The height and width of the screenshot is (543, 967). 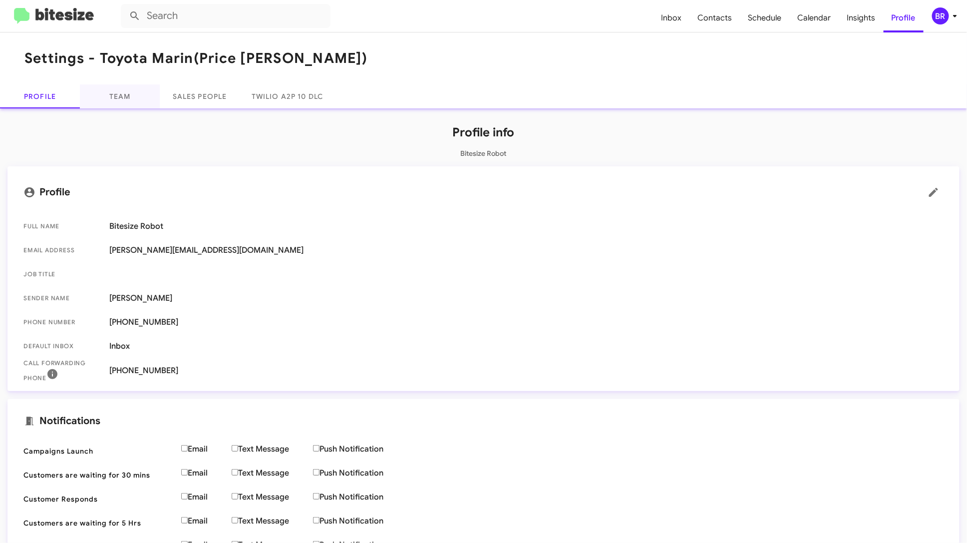 What do you see at coordinates (940, 16) in the screenshot?
I see `div: BR` at bounding box center [940, 16].